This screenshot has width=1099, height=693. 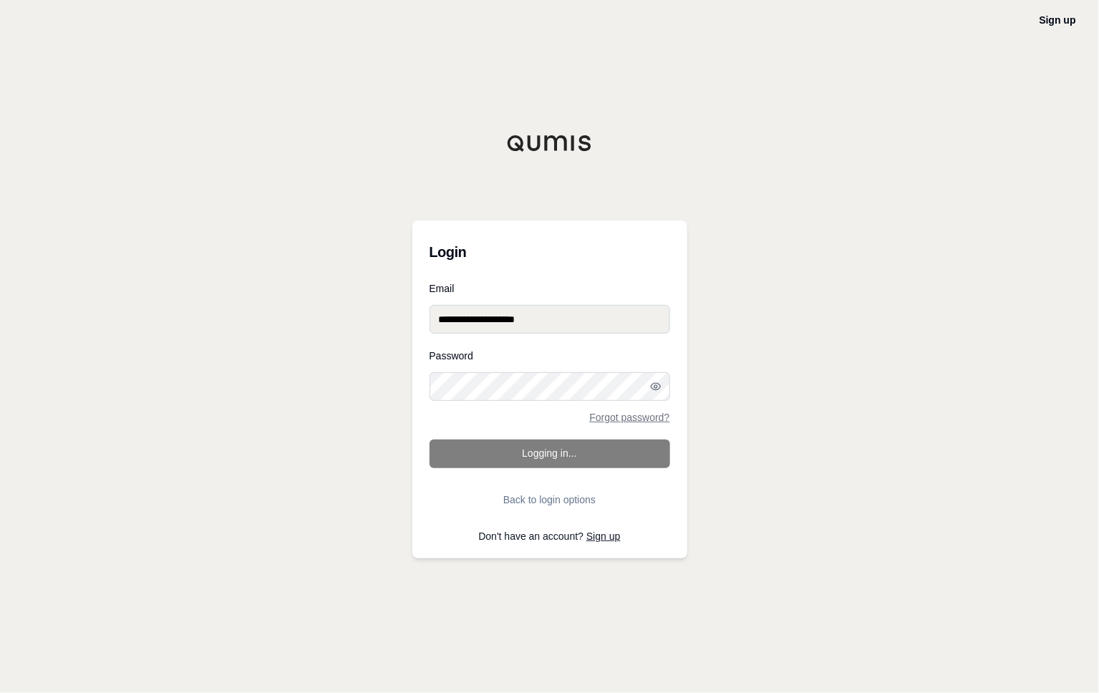 What do you see at coordinates (550, 252) in the screenshot?
I see `h3: Login` at bounding box center [550, 252].